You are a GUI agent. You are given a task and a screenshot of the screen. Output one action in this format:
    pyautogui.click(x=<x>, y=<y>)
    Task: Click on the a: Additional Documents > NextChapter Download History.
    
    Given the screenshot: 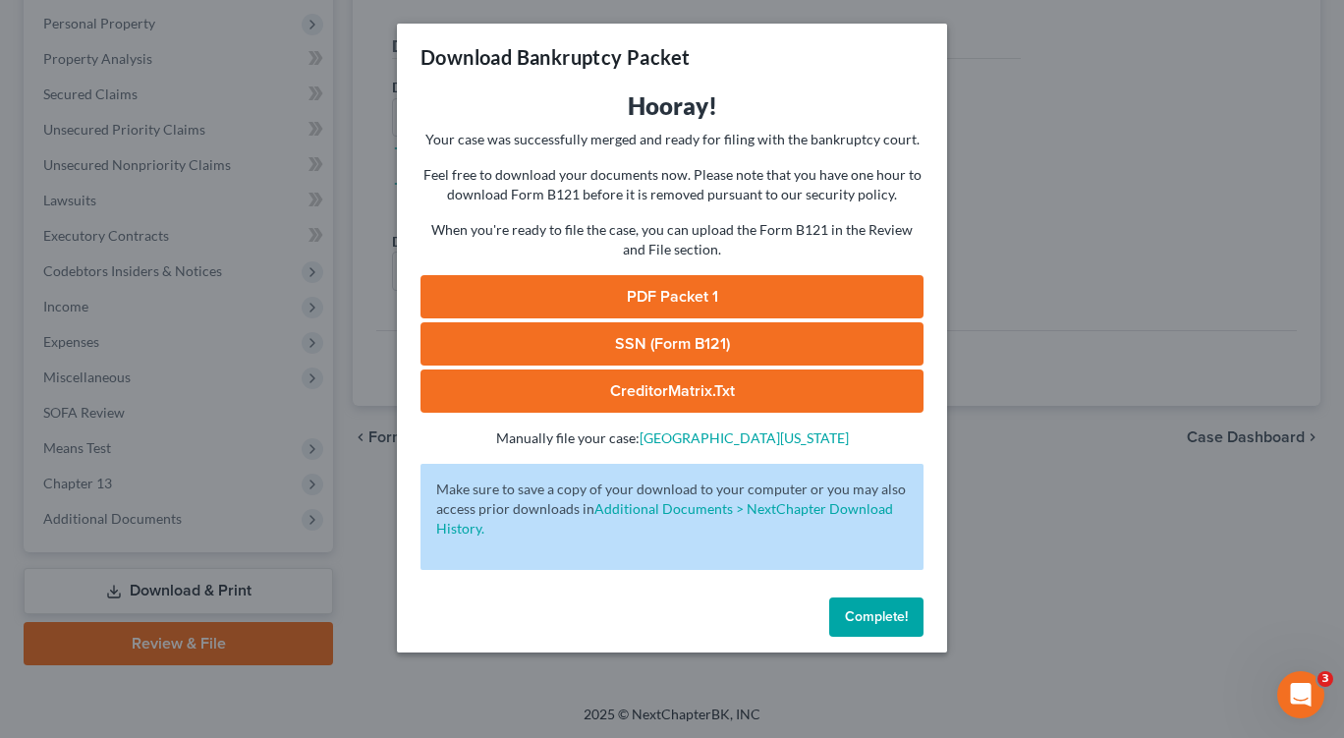 What is the action you would take?
    pyautogui.click(x=664, y=518)
    